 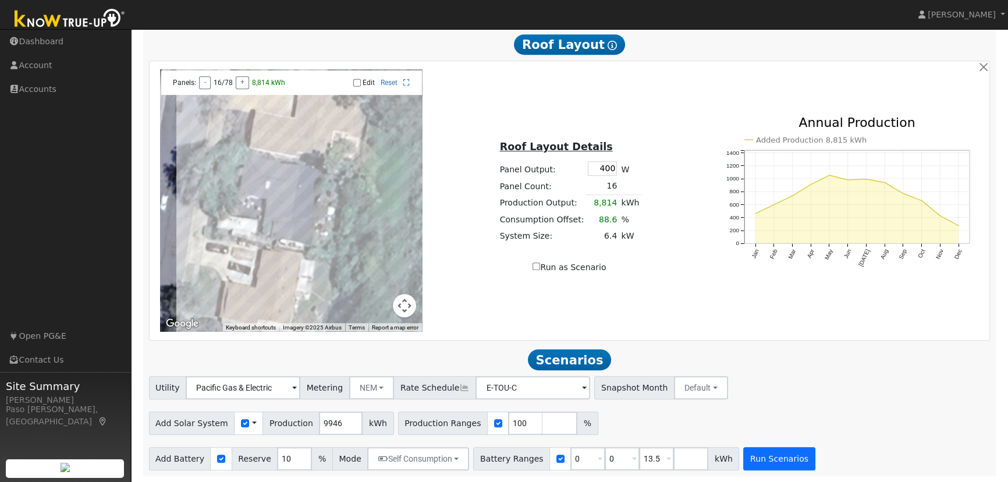 I want to click on text: Apr, so click(x=810, y=252).